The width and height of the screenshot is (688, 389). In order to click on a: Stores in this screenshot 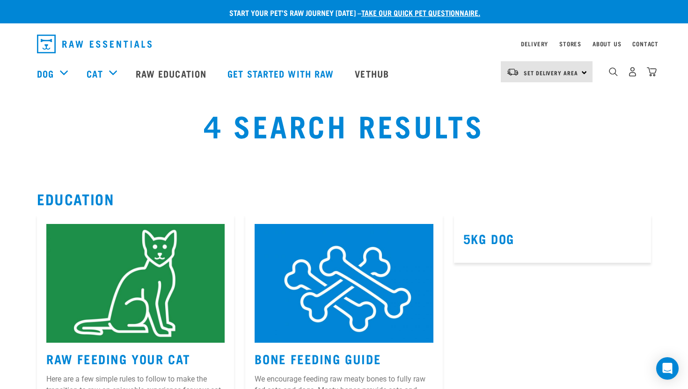, I will do `click(570, 43)`.